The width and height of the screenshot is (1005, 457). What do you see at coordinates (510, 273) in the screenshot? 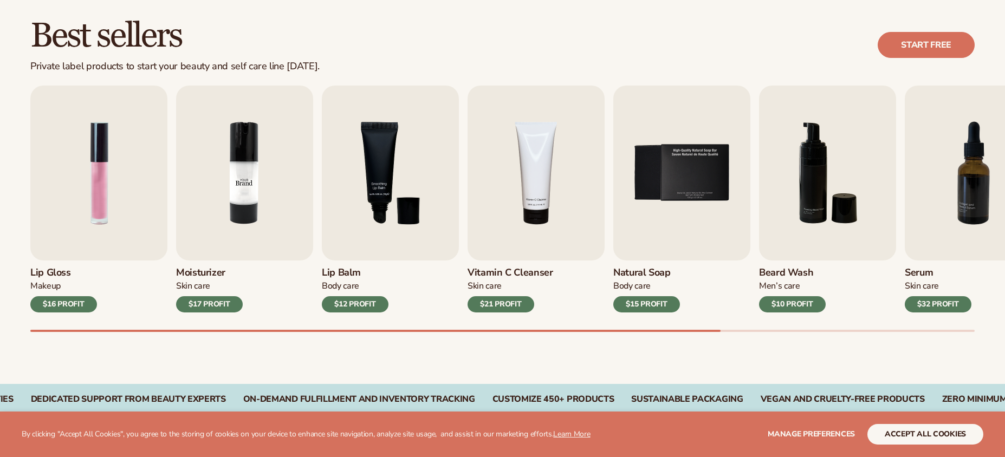
I see `h3: Vitamin C Cleanser` at bounding box center [510, 273].